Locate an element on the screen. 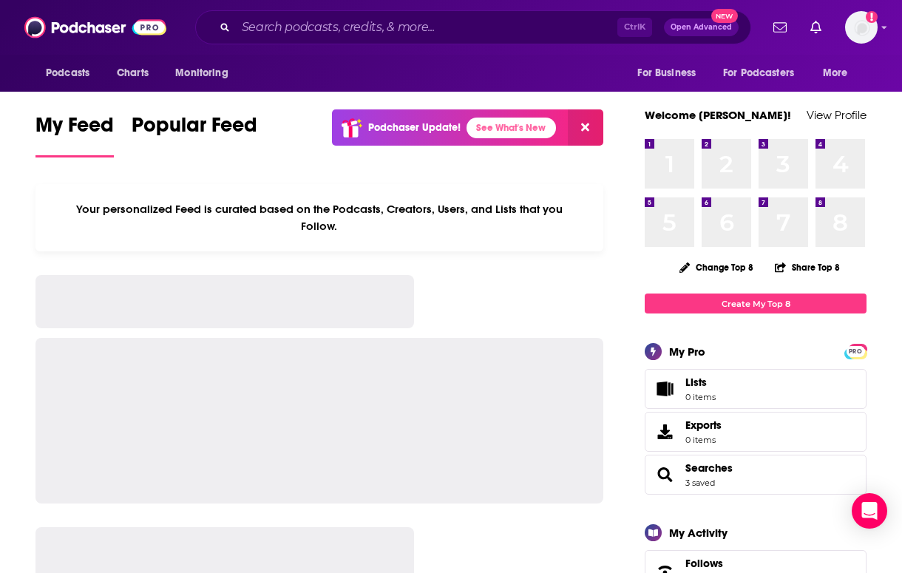  span: Charts is located at coordinates (132, 73).